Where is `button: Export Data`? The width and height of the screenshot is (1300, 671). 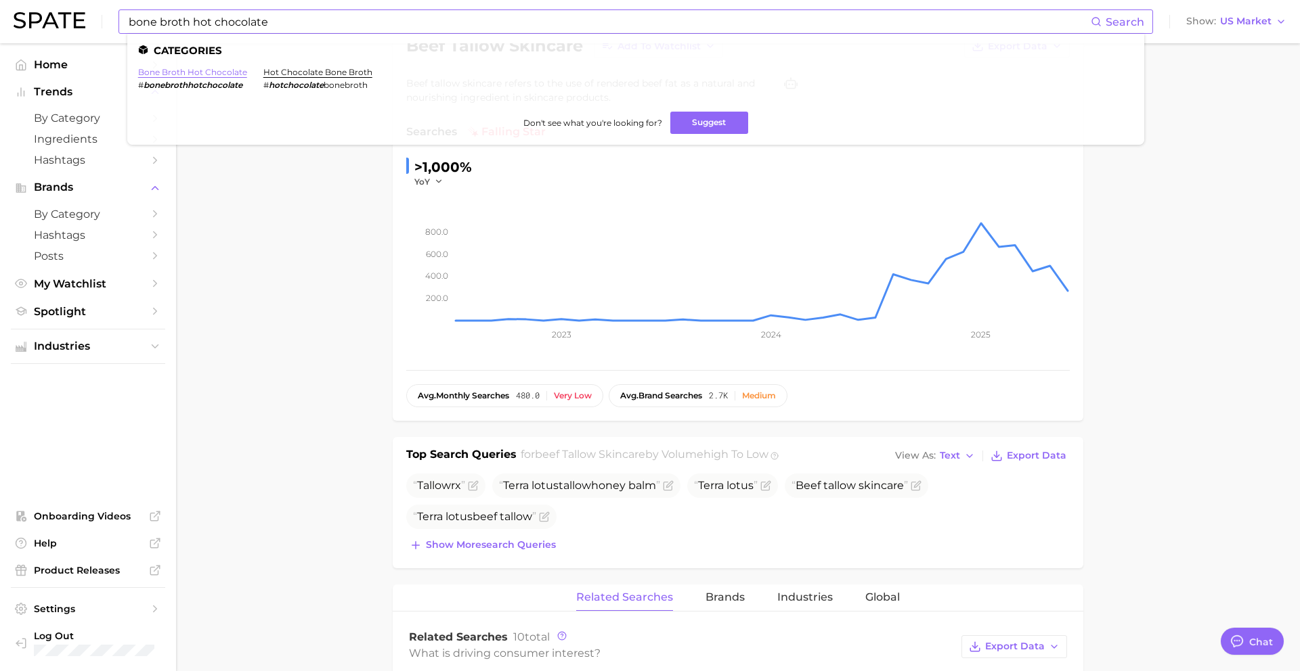
button: Export Data is located at coordinates (1028, 456).